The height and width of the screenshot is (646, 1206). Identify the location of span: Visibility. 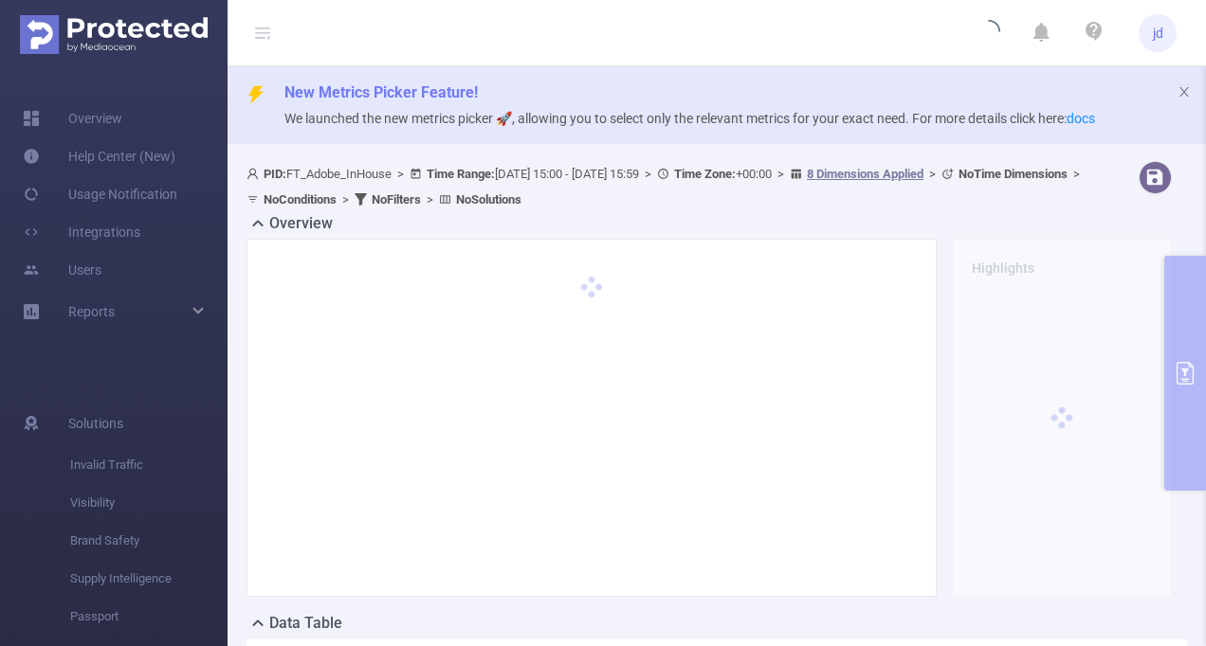
(149, 503).